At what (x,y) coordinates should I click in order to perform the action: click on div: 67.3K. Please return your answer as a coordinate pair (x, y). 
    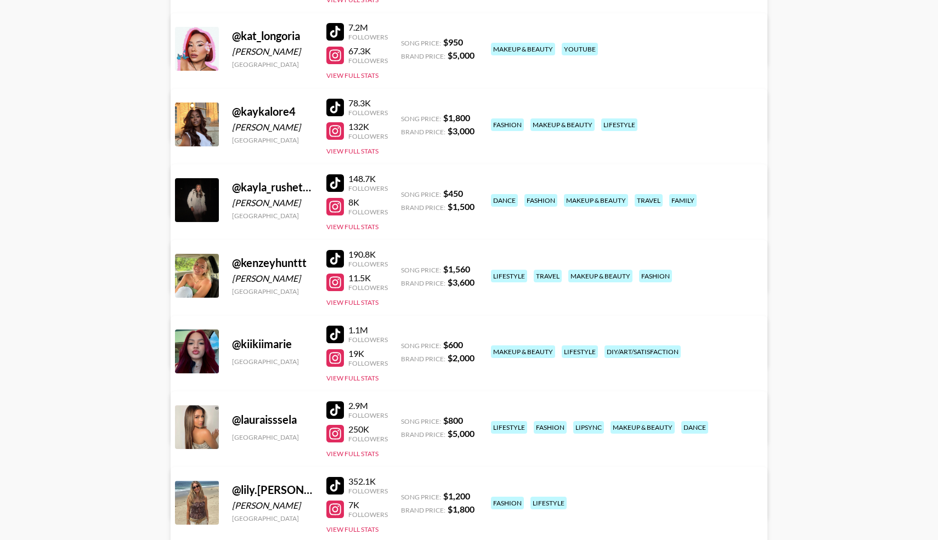
    Looking at the image, I should click on (368, 51).